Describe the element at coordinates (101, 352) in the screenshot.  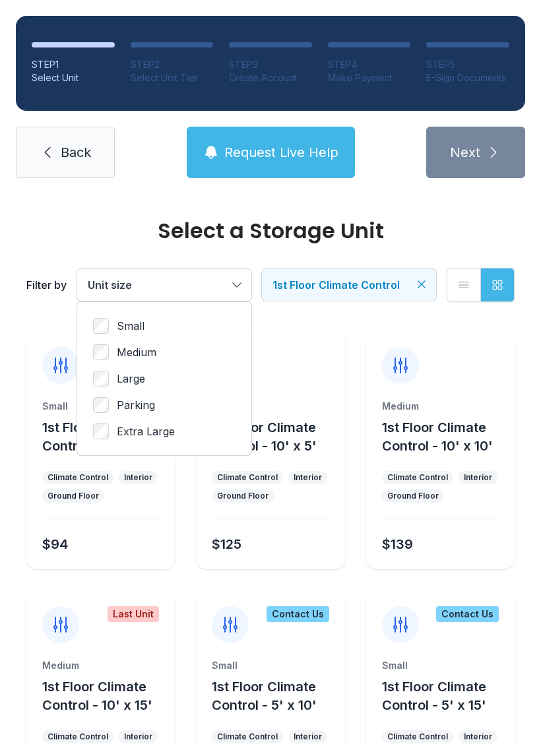
I see `input: Medium` at that location.